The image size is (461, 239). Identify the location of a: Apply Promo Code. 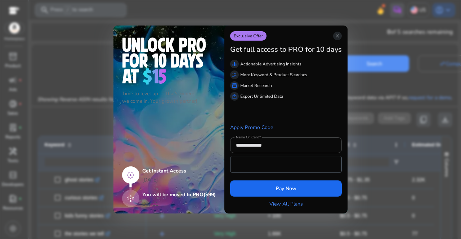
(251, 127).